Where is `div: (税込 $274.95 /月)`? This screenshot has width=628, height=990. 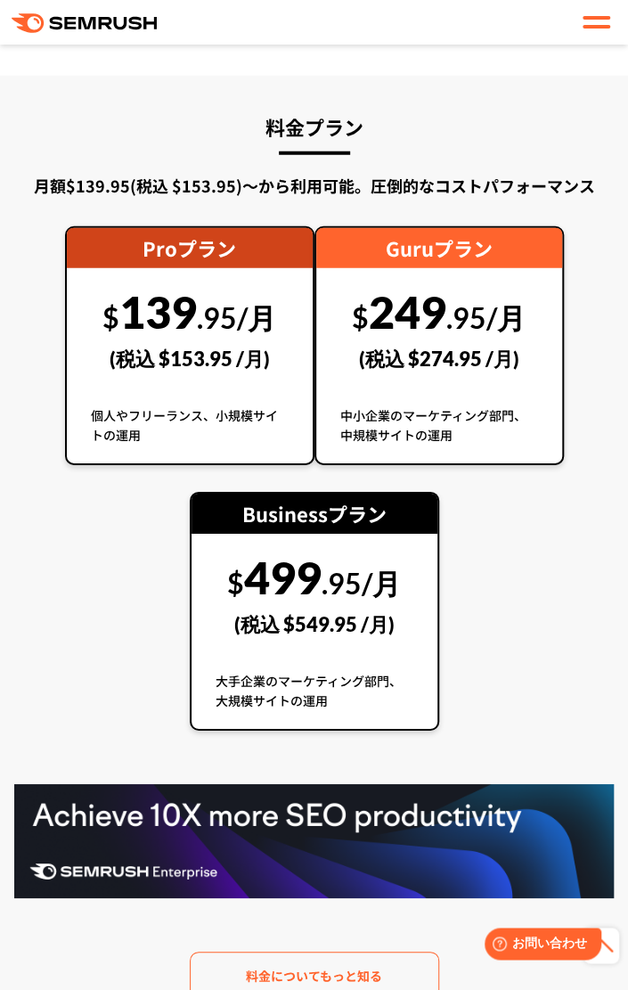 div: (税込 $274.95 /月) is located at coordinates (439, 358).